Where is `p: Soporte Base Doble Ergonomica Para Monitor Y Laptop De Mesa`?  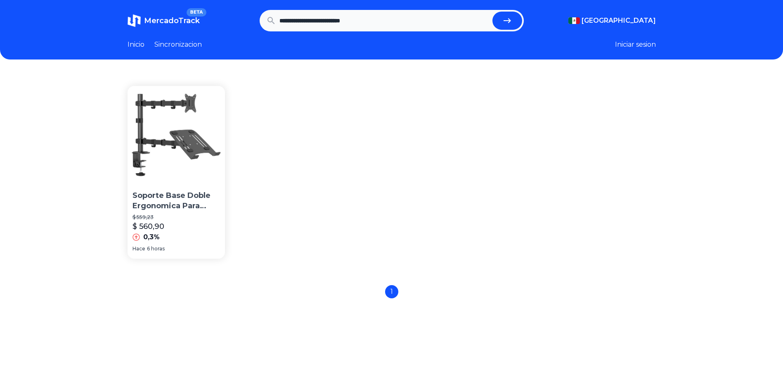
p: Soporte Base Doble Ergonomica Para Monitor Y Laptop De Mesa is located at coordinates (176, 201).